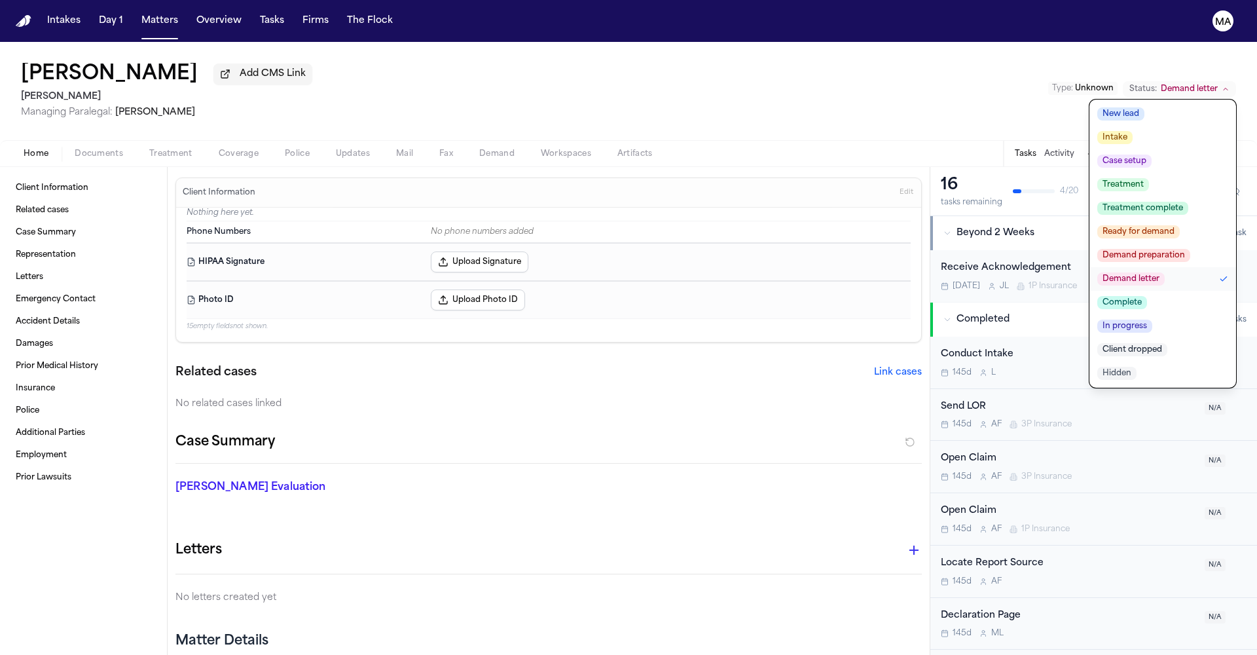 The width and height of the screenshot is (1257, 655). What do you see at coordinates (24, 21) in the screenshot?
I see `img: Finch Logo` at bounding box center [24, 21].